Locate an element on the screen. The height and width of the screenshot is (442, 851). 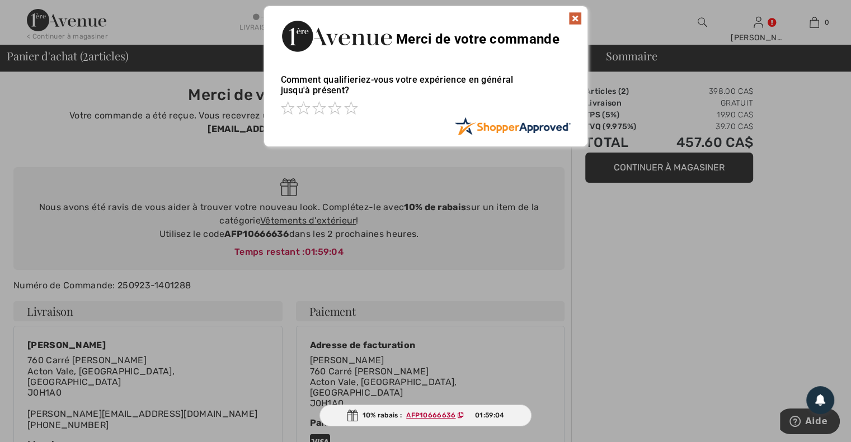
img: Merci de votre commande is located at coordinates (337, 36).